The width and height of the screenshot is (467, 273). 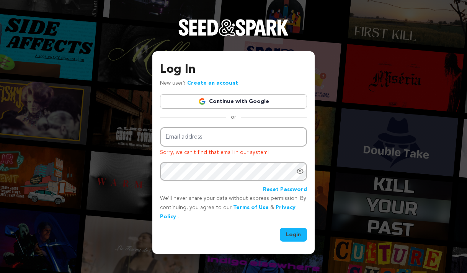 I want to click on p: Sorry, we can't find that email in our system!, so click(x=233, y=153).